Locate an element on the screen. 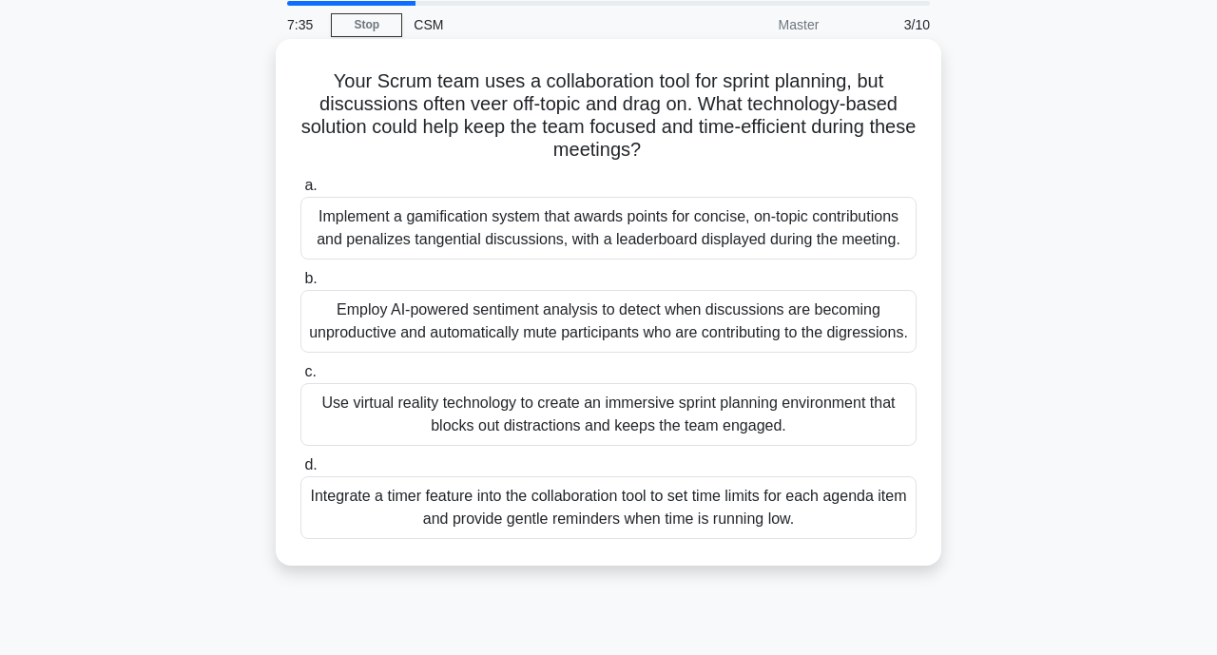 This screenshot has width=1217, height=655. div: Employ AI-powered sentiment analysis to detect when discussions are becoming unproductive and aut... is located at coordinates (608, 321).